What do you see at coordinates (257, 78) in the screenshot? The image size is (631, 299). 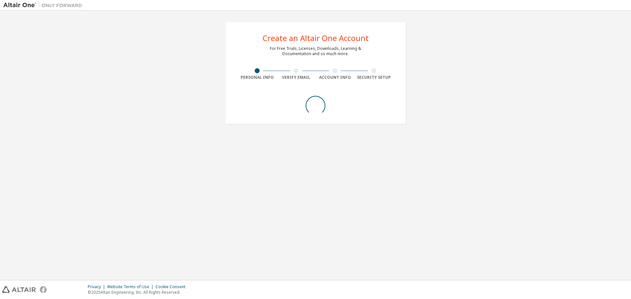 I see `div: Personal Info` at bounding box center [257, 78].